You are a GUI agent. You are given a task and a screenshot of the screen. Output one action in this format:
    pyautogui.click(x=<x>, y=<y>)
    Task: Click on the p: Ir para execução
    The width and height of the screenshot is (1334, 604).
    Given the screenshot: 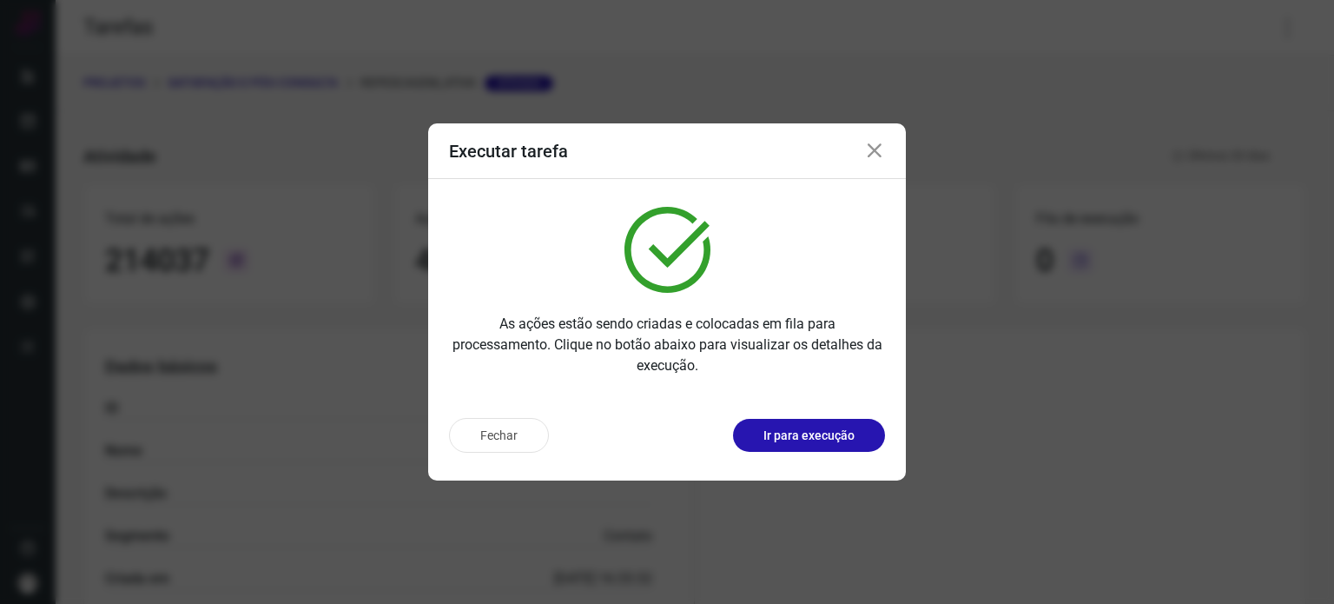 What is the action you would take?
    pyautogui.click(x=808, y=435)
    